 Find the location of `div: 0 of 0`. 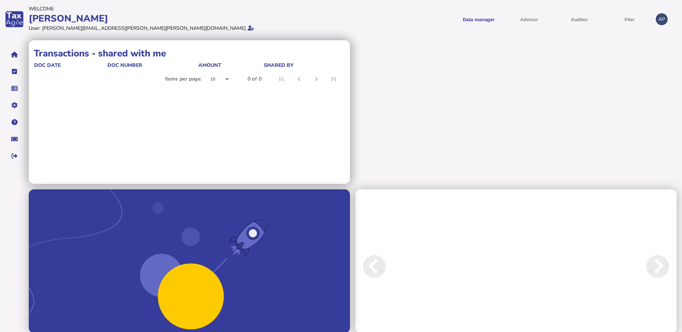

div: 0 of 0 is located at coordinates (254, 79).